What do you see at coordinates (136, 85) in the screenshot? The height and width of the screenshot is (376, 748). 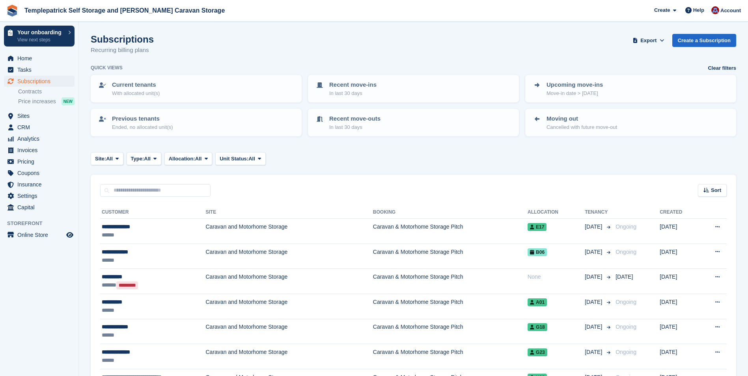 I see `p: Current tenants` at bounding box center [136, 85].